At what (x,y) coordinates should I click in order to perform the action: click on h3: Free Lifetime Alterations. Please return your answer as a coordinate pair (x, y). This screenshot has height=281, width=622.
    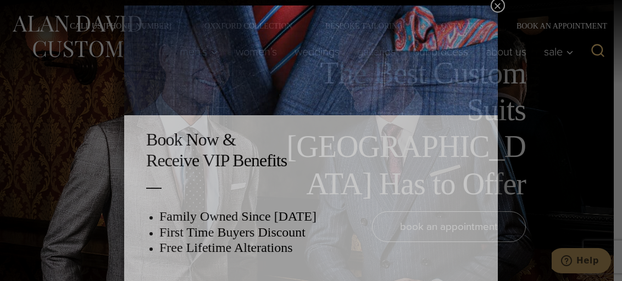
    Looking at the image, I should click on (318, 248).